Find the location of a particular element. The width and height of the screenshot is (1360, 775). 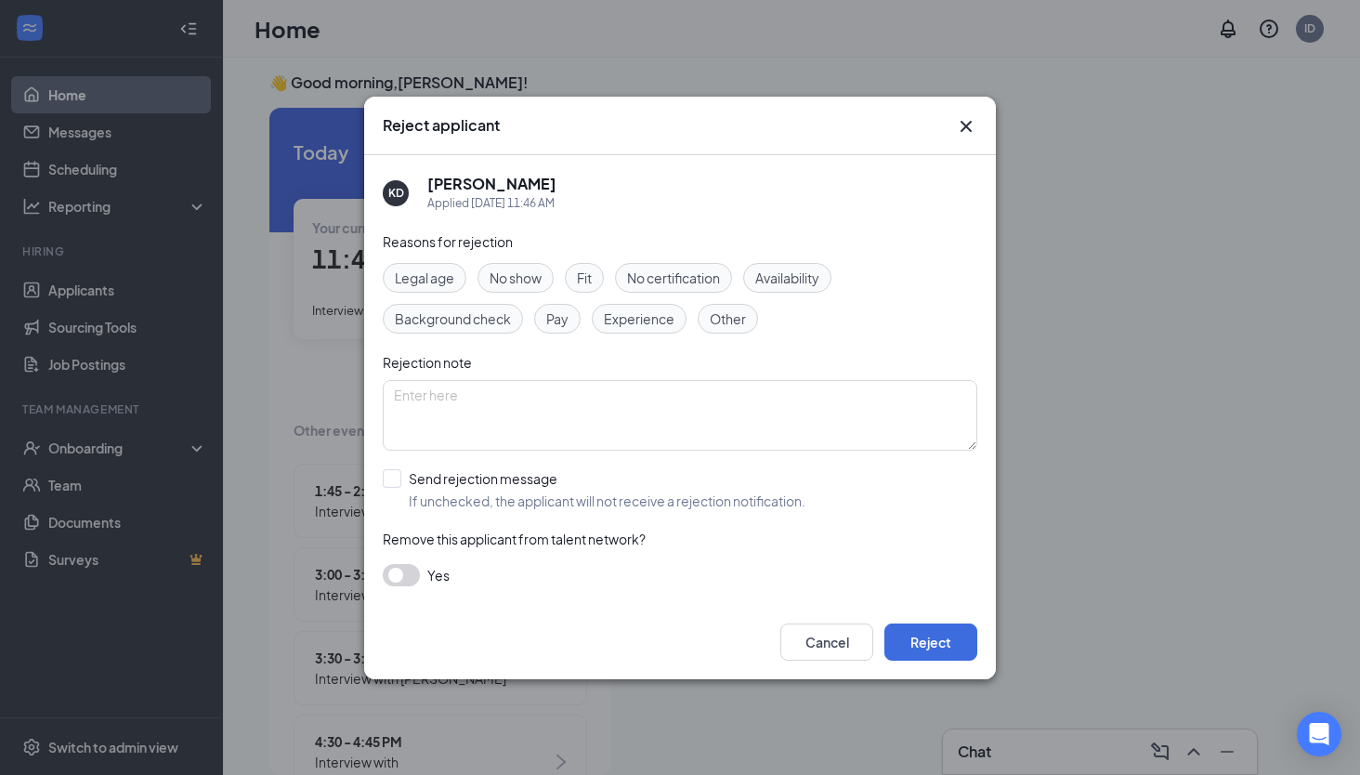

div: KD is located at coordinates (396, 192).